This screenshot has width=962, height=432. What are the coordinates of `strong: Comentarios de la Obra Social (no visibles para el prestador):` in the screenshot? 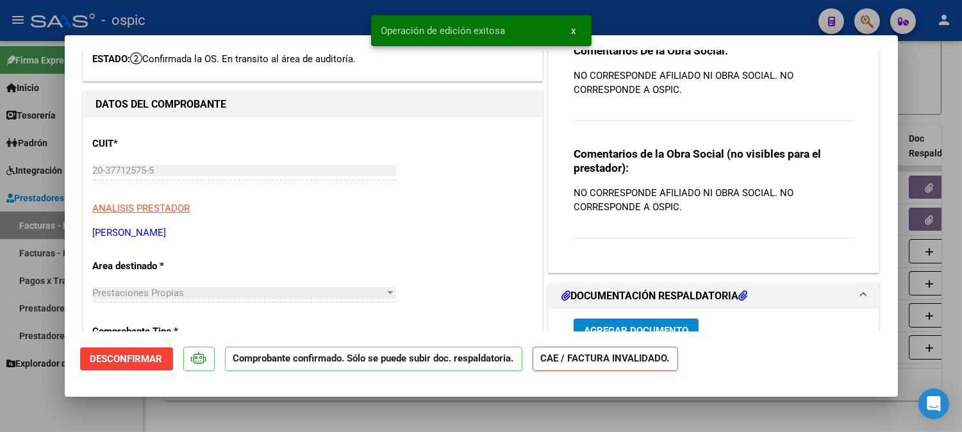 It's located at (697, 161).